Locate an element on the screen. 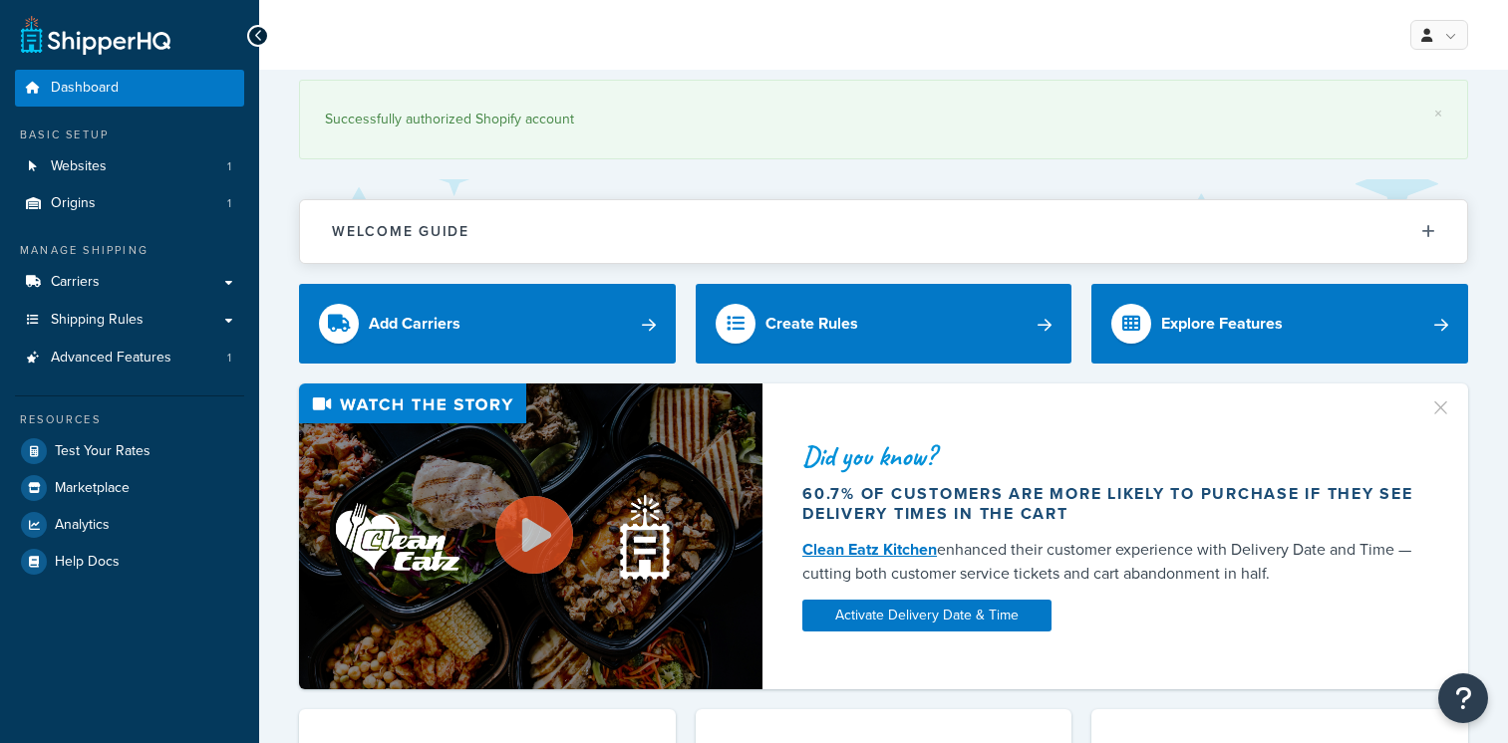 The width and height of the screenshot is (1508, 743). a: Analytics is located at coordinates (130, 525).